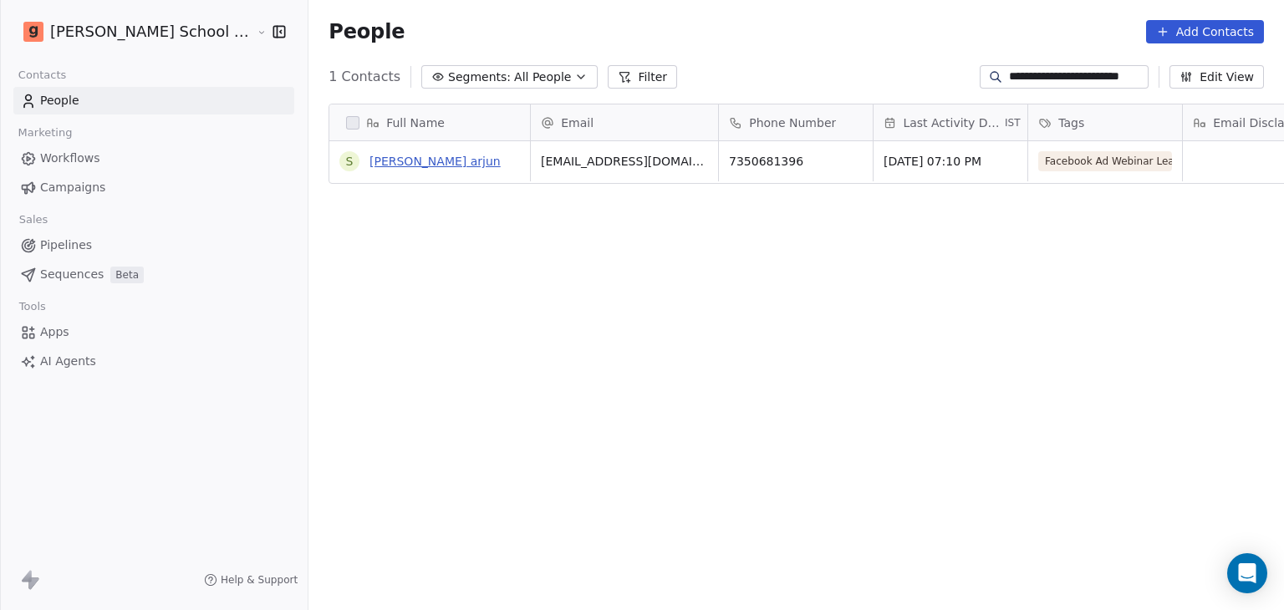 This screenshot has height=610, width=1284. I want to click on a: Apps, so click(154, 332).